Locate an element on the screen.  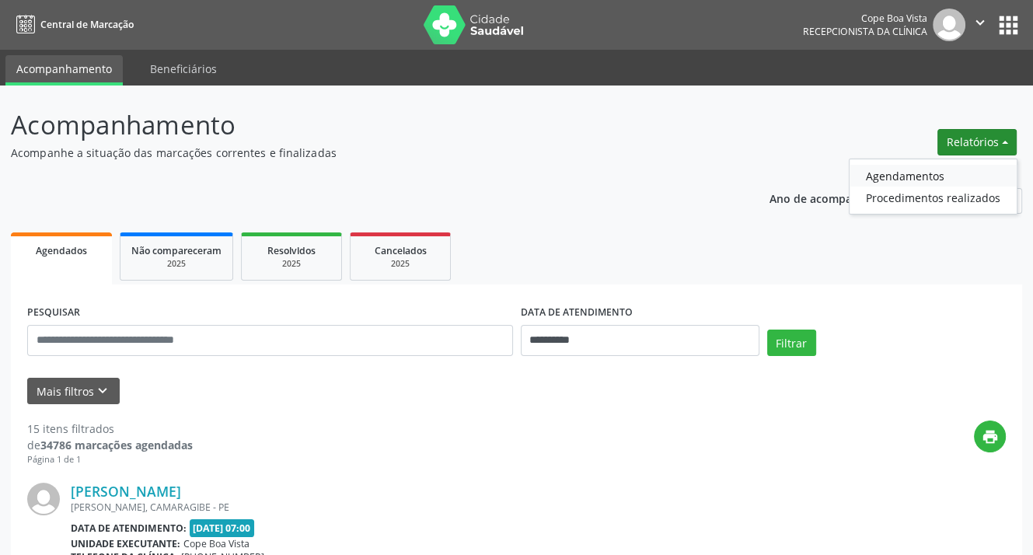
button: Filtrar is located at coordinates (791, 343).